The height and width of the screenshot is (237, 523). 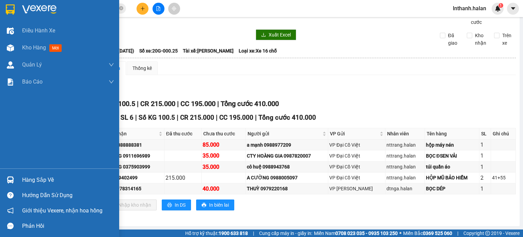 I want to click on button: downloadNhập kho nhận, so click(x=131, y=205).